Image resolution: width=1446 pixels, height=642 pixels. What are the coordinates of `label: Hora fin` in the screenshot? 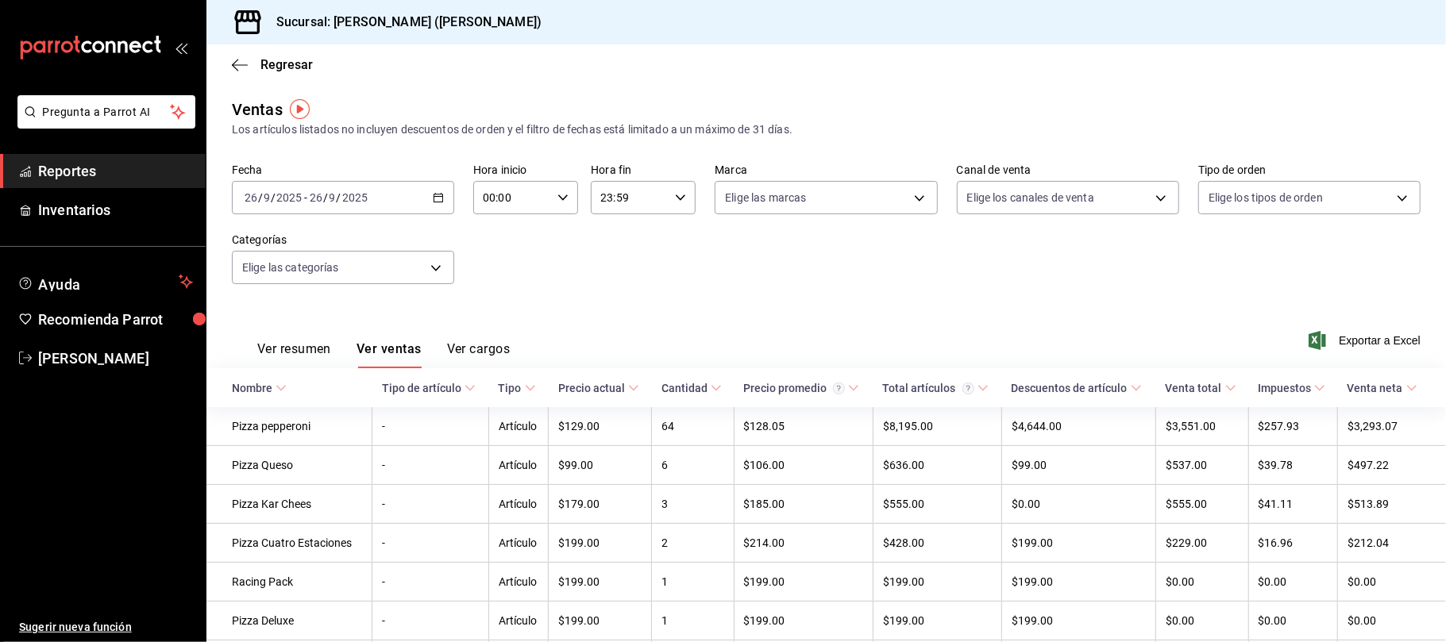 It's located at (643, 171).